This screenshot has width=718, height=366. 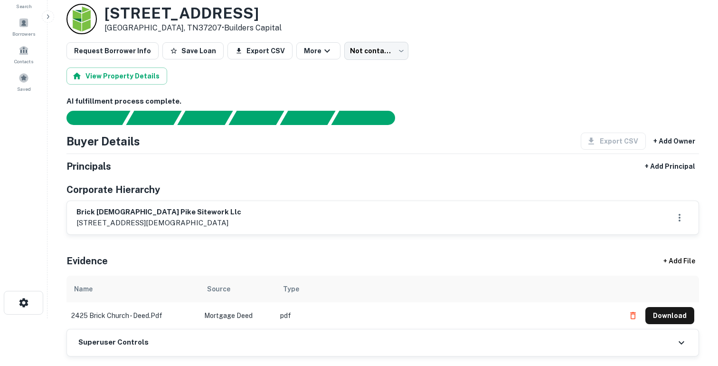 I want to click on div: scrollable content, so click(x=383, y=302).